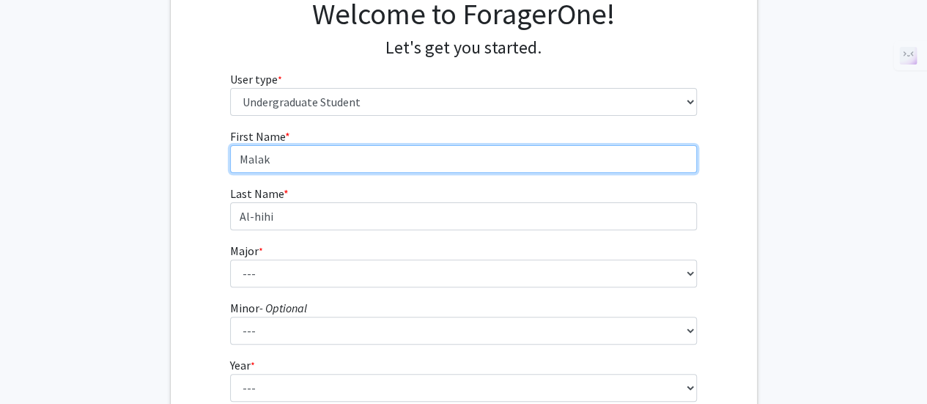 This screenshot has height=404, width=927. What do you see at coordinates (268, 308) in the screenshot?
I see `label: Minor` at bounding box center [268, 308].